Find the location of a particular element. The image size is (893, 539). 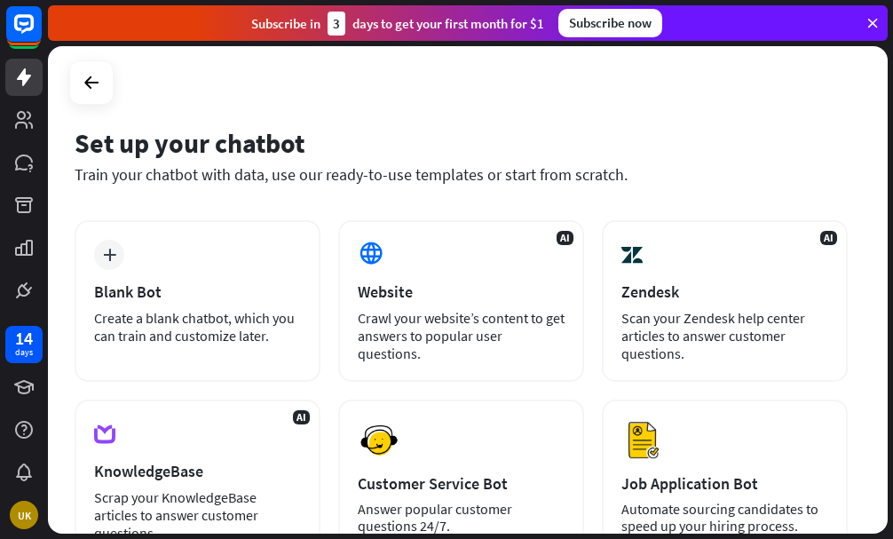

div: Answer popular customer questions 24/7. is located at coordinates (461, 518).